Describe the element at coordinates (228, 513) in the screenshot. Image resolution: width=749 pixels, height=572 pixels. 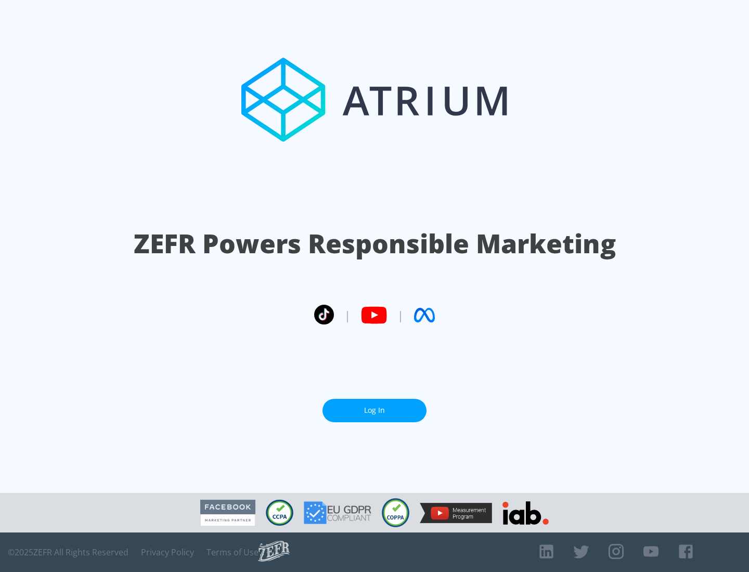
I see `img: Facebook Marketing Partner` at that location.